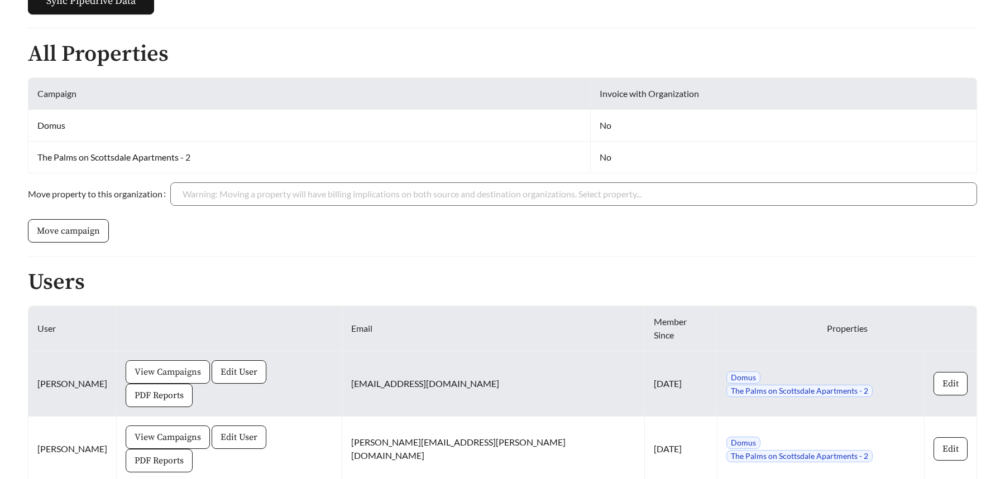 The image size is (1005, 479). Describe the element at coordinates (99, 194) in the screenshot. I see `label: Move property to this organization` at that location.